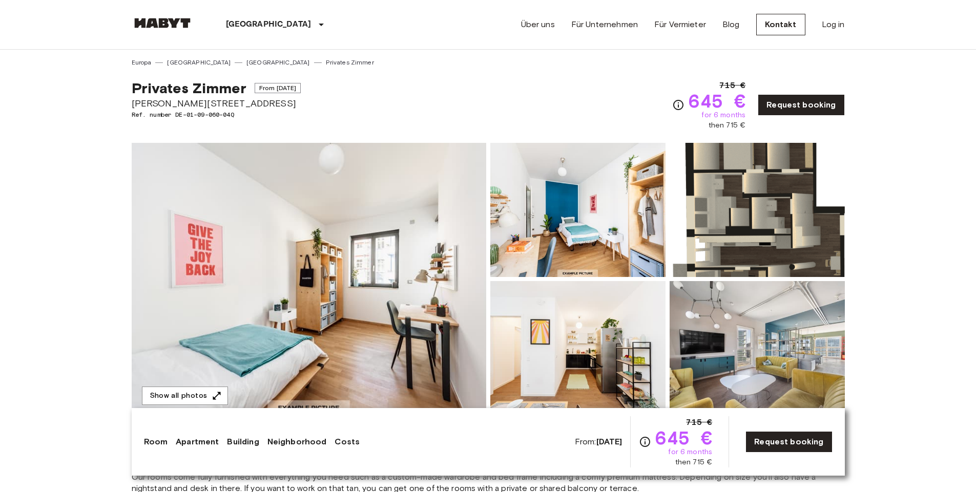 The height and width of the screenshot is (492, 976). What do you see at coordinates (731, 25) in the screenshot?
I see `a: Blog` at bounding box center [731, 25].